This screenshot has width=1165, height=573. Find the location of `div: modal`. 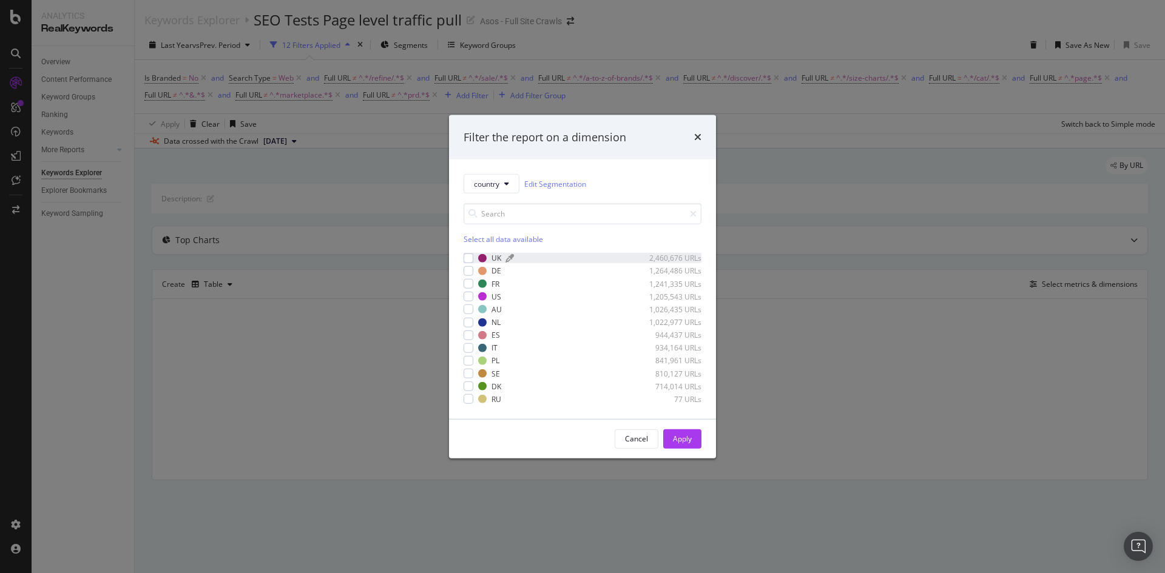

div: modal is located at coordinates (582, 286).